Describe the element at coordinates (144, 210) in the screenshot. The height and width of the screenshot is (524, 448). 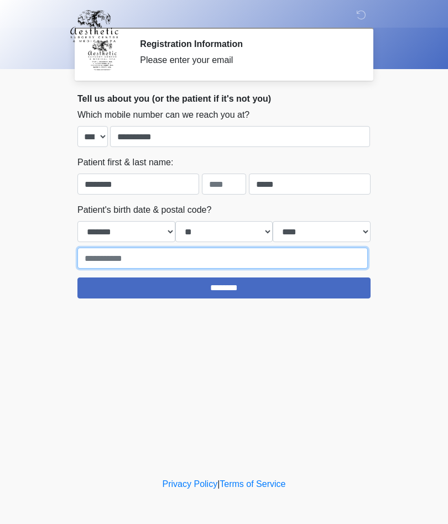
I see `label: Patient's birth date & postal code?` at that location.